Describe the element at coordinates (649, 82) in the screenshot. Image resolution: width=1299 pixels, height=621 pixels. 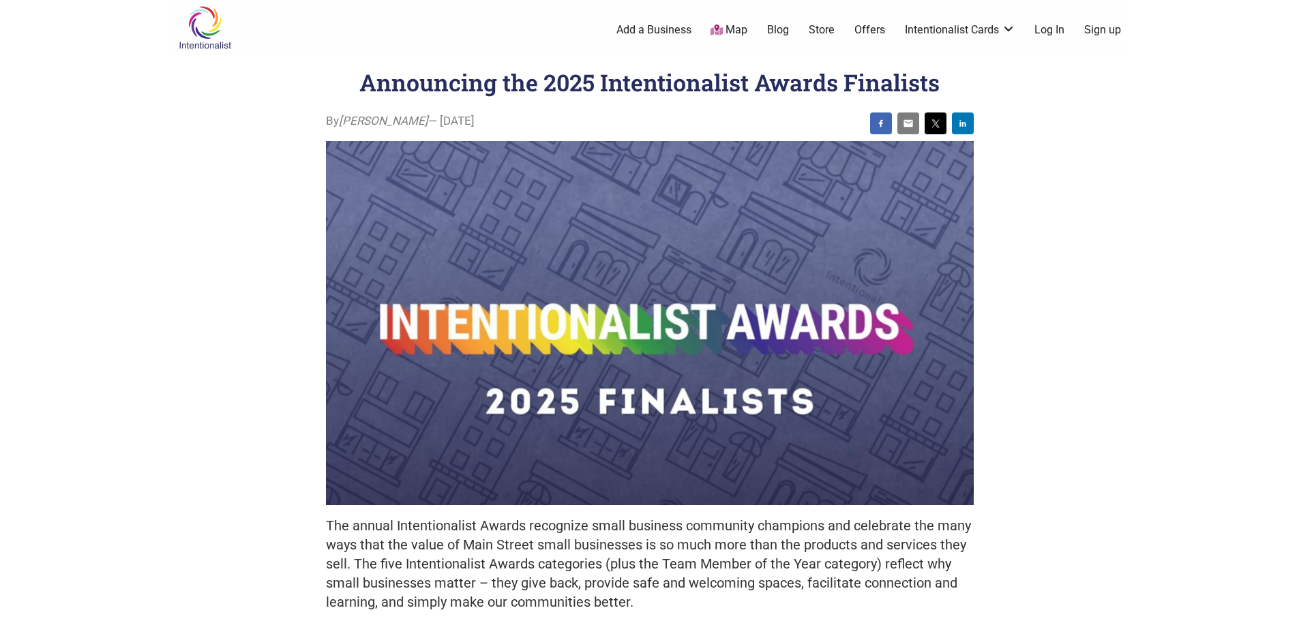
I see `h1: Announcing the 2025 Intentionalist Awards Finalists` at that location.